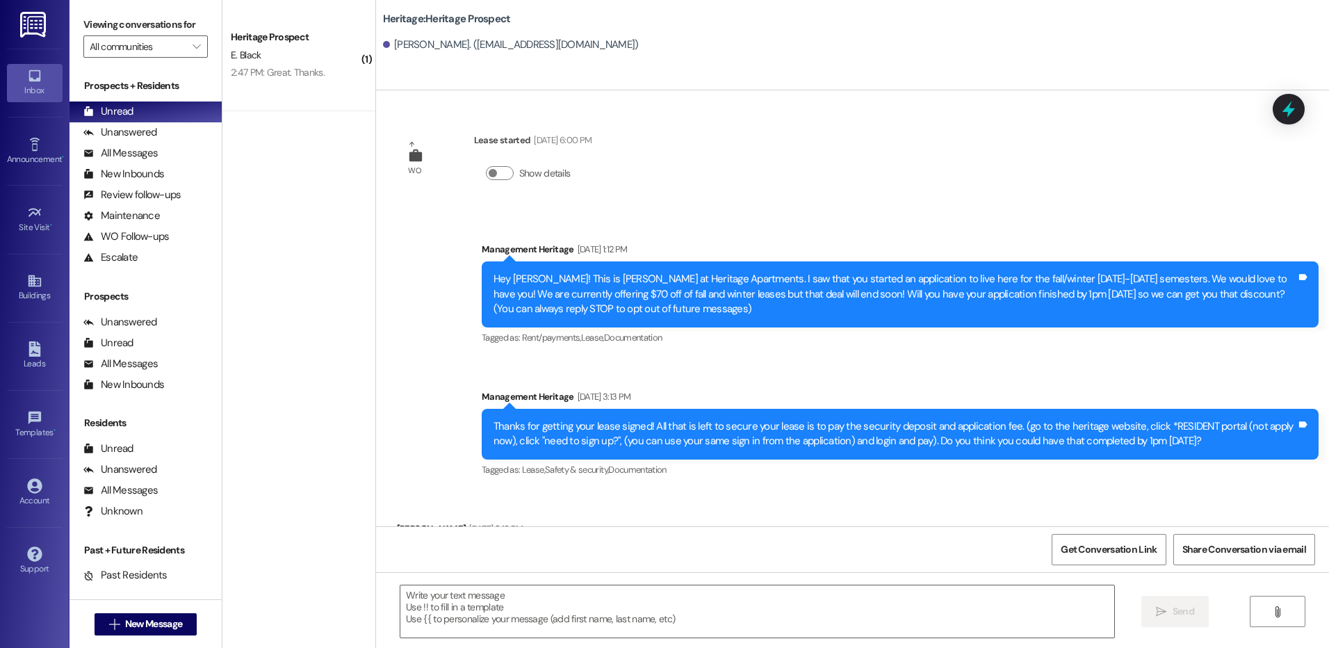  I want to click on div: WO, so click(414, 170).